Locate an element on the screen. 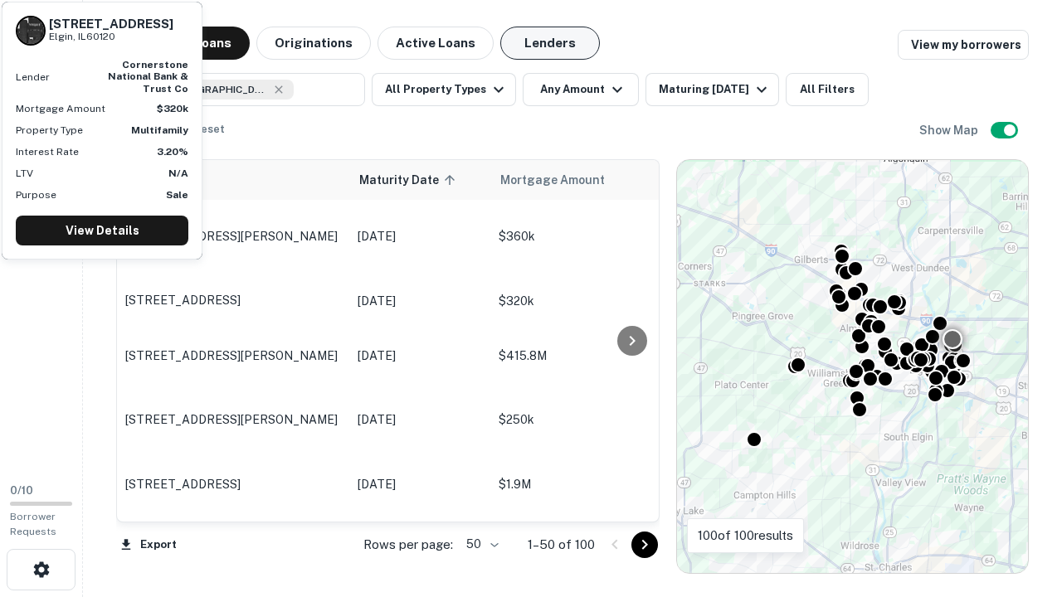 The image size is (1062, 597). p: Elgin, IL60120 is located at coordinates (111, 36).